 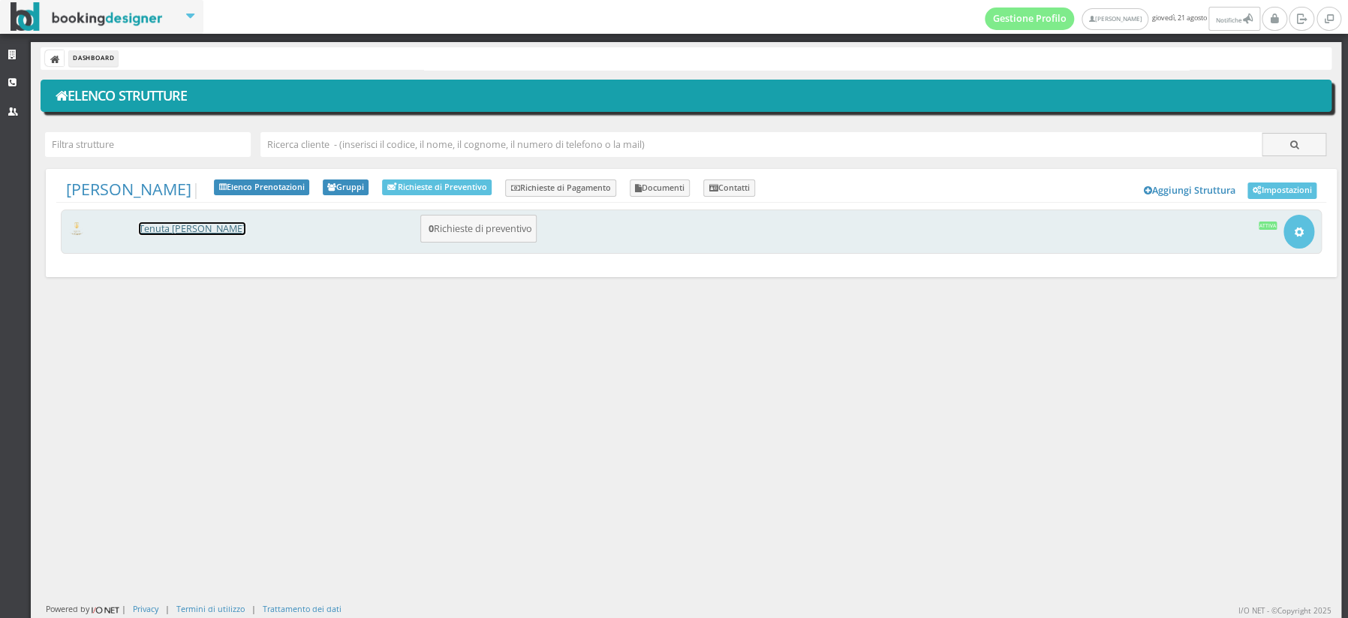 What do you see at coordinates (1282, 191) in the screenshot?
I see `a: Impostazioni` at bounding box center [1282, 191].